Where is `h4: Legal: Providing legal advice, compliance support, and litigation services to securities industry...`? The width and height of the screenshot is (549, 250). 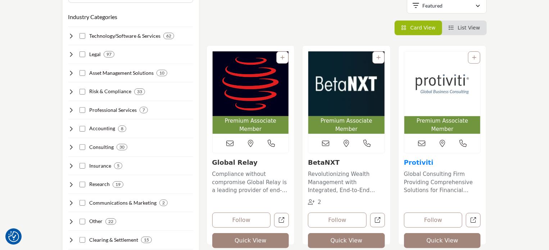
h4: Legal: Providing legal advice, compliance support, and litigation services to securities industry... is located at coordinates (95, 54).